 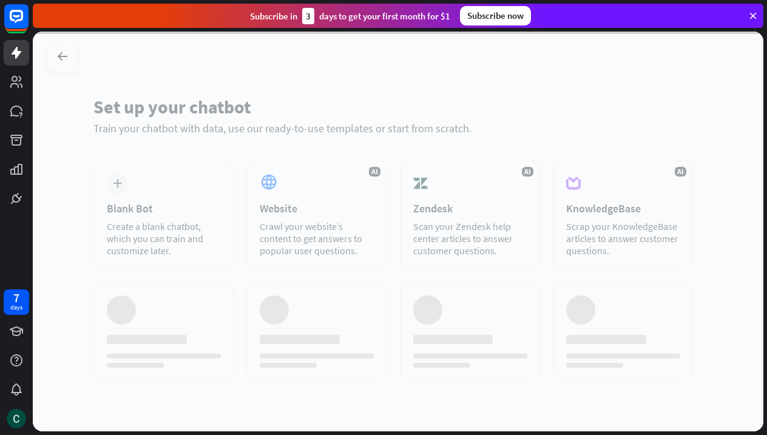 I want to click on div: Subscribe now, so click(x=495, y=16).